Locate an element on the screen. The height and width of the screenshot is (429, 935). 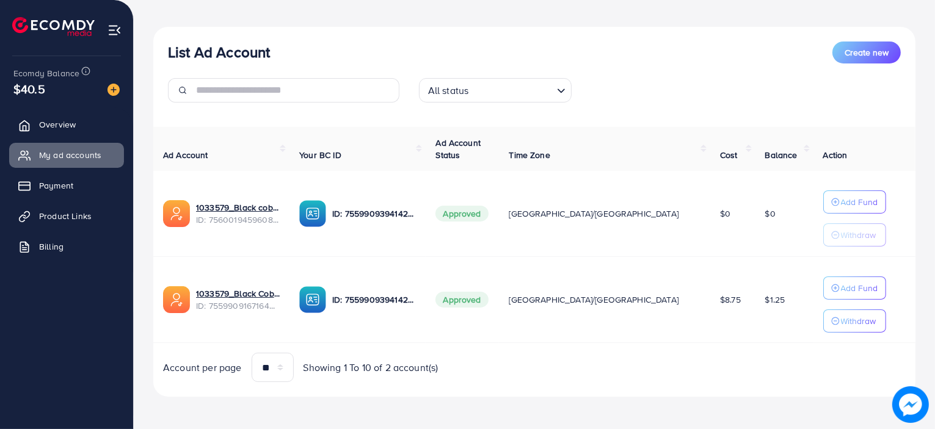
img: logo is located at coordinates (53, 26).